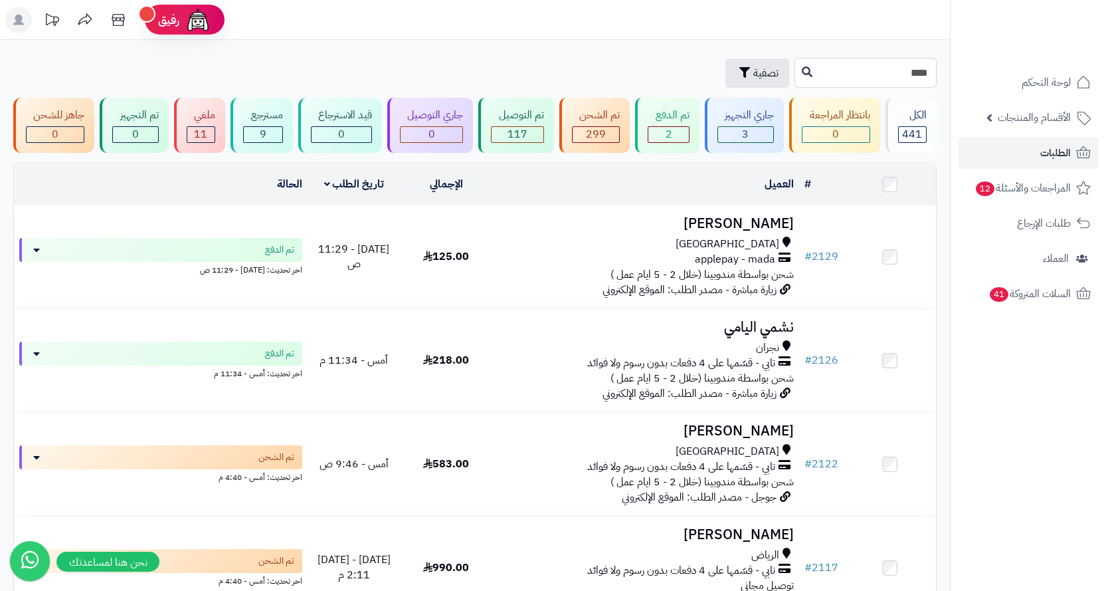  I want to click on a: تم الدفع 2, so click(667, 125).